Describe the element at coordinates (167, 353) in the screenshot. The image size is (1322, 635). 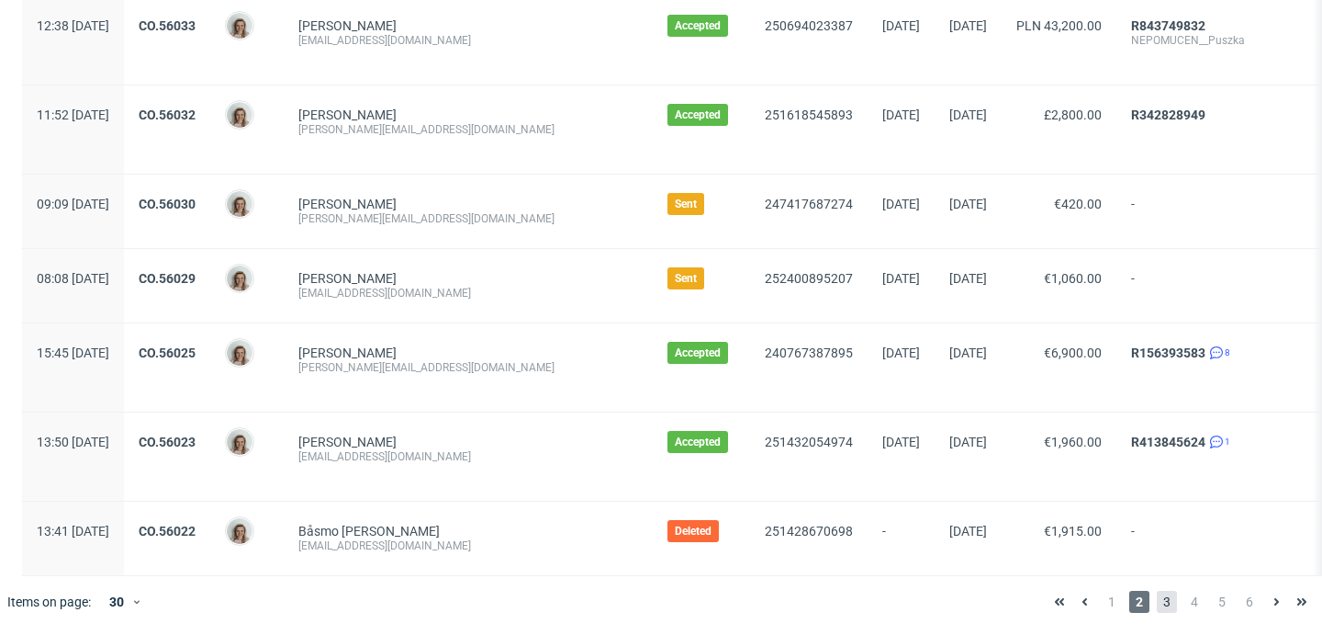
I see `a: CO.56025` at that location.